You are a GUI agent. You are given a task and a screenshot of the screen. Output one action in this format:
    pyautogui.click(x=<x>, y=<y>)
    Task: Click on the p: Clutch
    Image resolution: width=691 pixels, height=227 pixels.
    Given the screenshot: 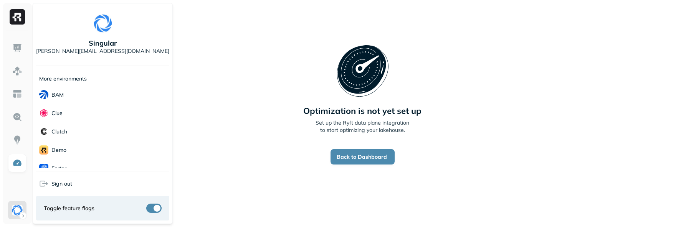 What is the action you would take?
    pyautogui.click(x=59, y=132)
    